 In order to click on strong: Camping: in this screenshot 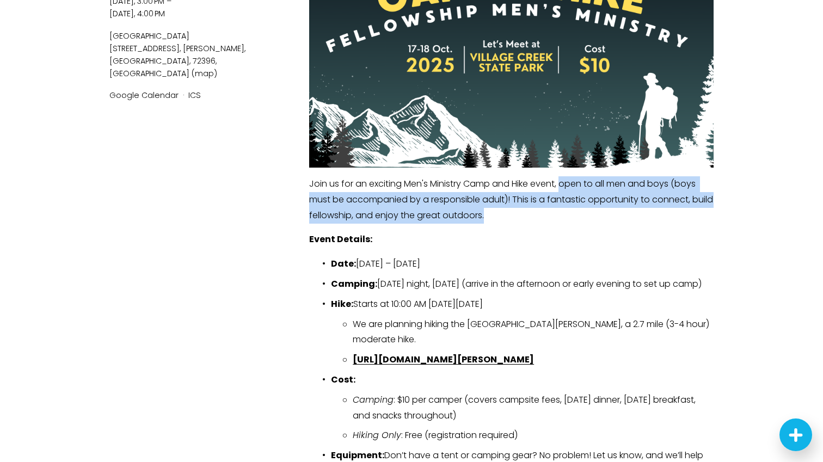, I will do `click(354, 284)`.